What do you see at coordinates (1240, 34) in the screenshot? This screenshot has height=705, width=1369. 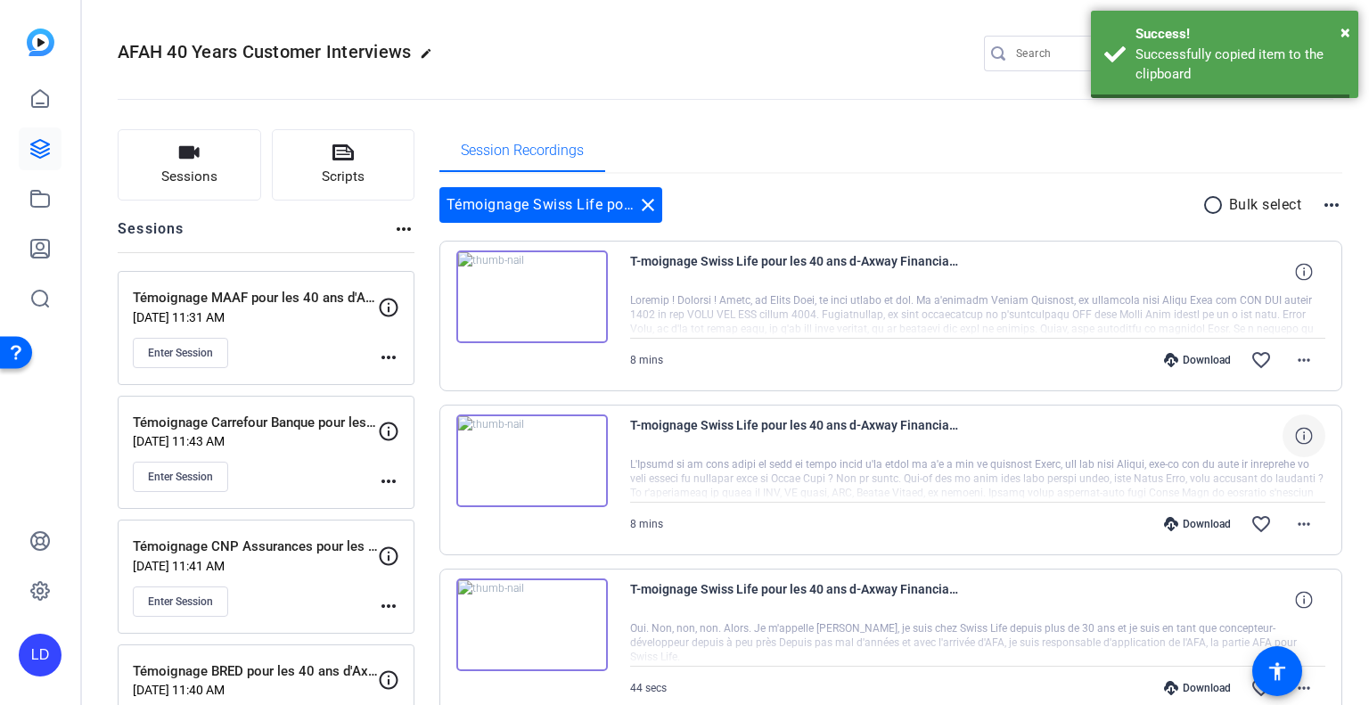 I see `div: Success!` at bounding box center [1240, 34].